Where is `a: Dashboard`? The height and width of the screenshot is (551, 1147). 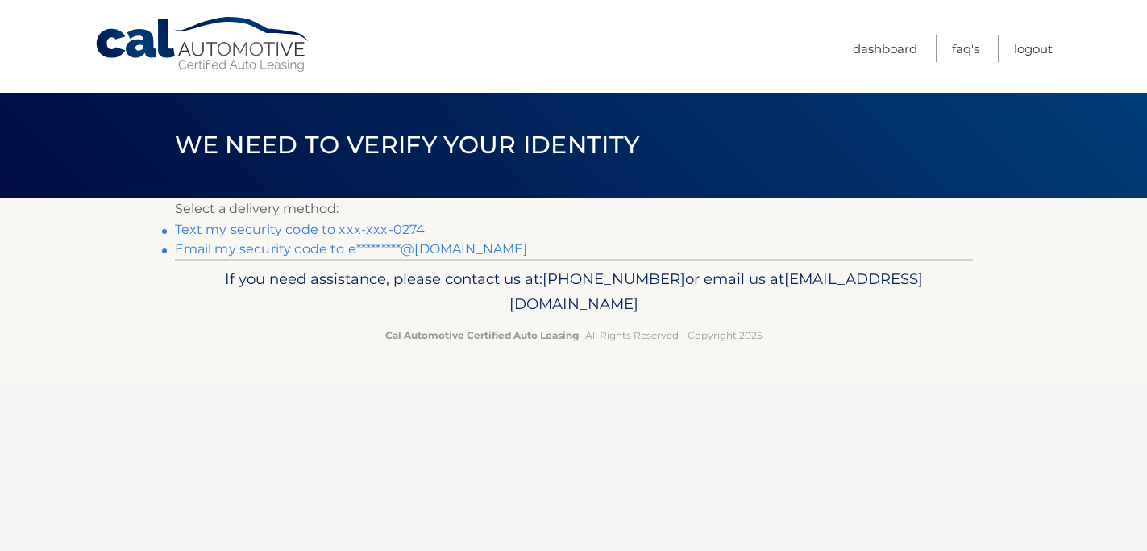 a: Dashboard is located at coordinates (885, 48).